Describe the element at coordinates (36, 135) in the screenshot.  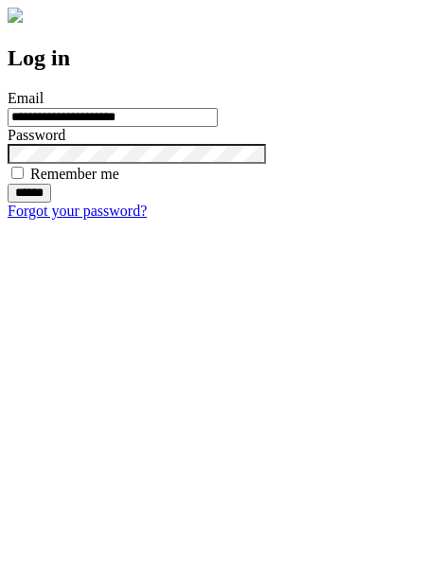
I see `label: Password` at that location.